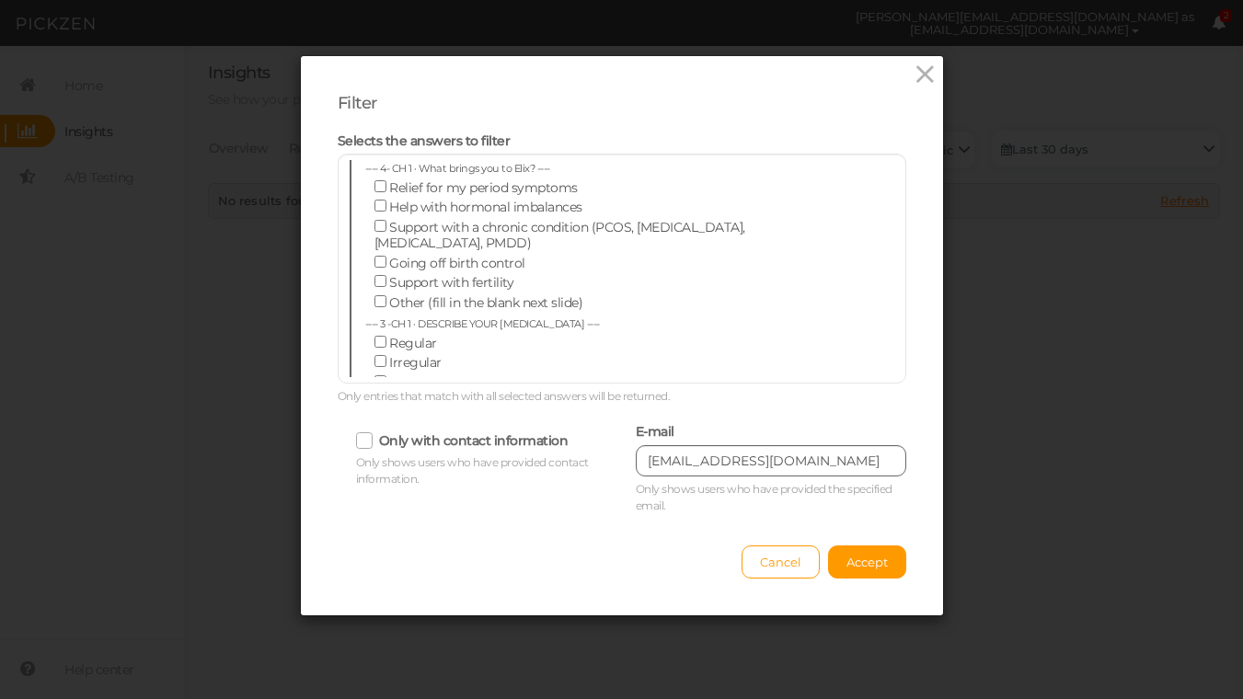  What do you see at coordinates (380, 281) in the screenshot?
I see `input: Support with fertility` at bounding box center [380, 281].